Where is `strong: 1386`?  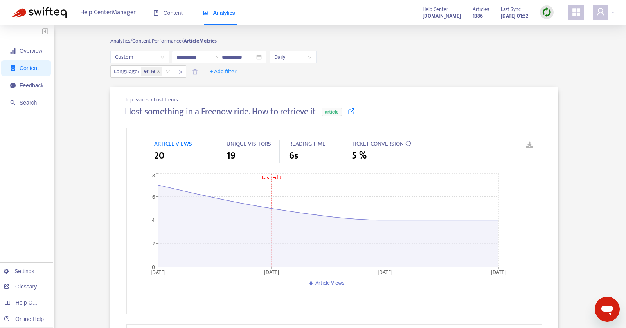 strong: 1386 is located at coordinates (478, 16).